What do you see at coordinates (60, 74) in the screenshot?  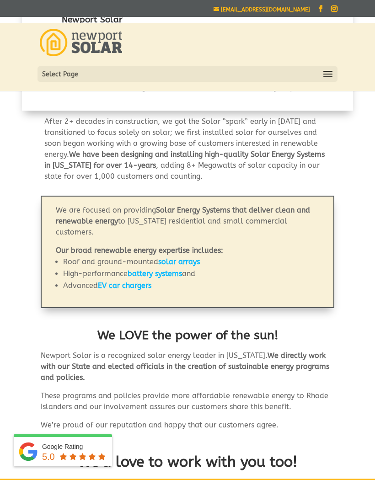 I see `span: Select Page` at bounding box center [60, 74].